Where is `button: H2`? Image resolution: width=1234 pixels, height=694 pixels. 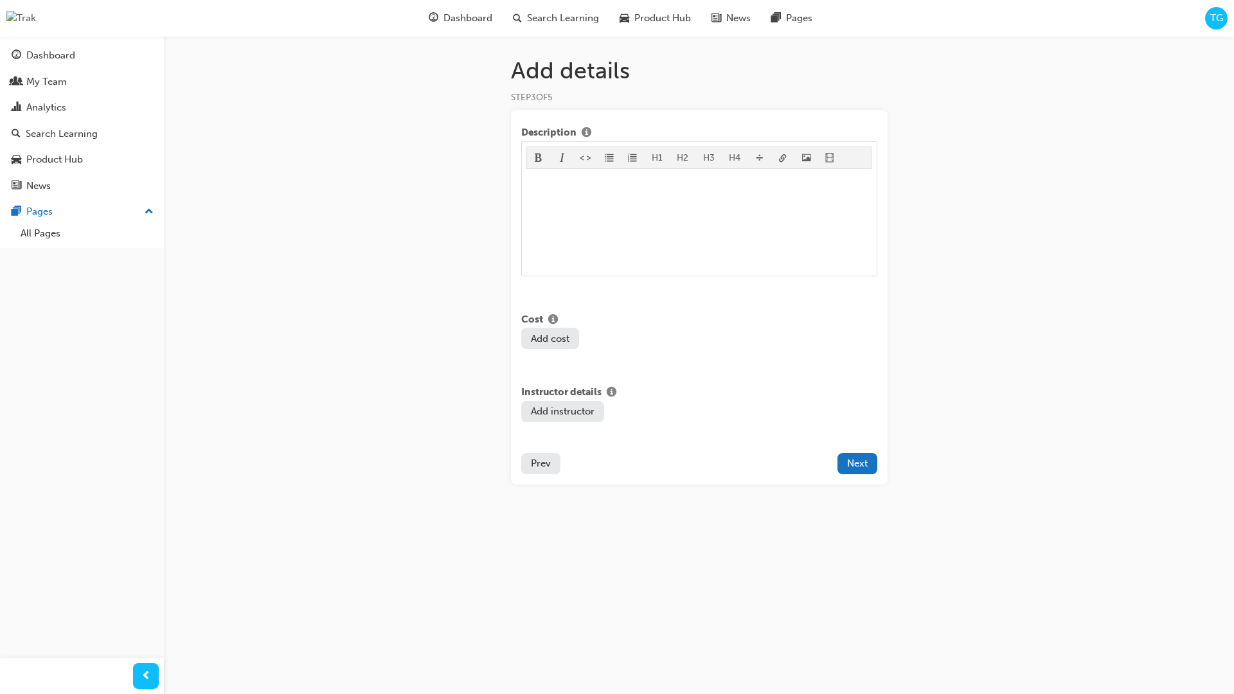 button: H2 is located at coordinates (682, 157).